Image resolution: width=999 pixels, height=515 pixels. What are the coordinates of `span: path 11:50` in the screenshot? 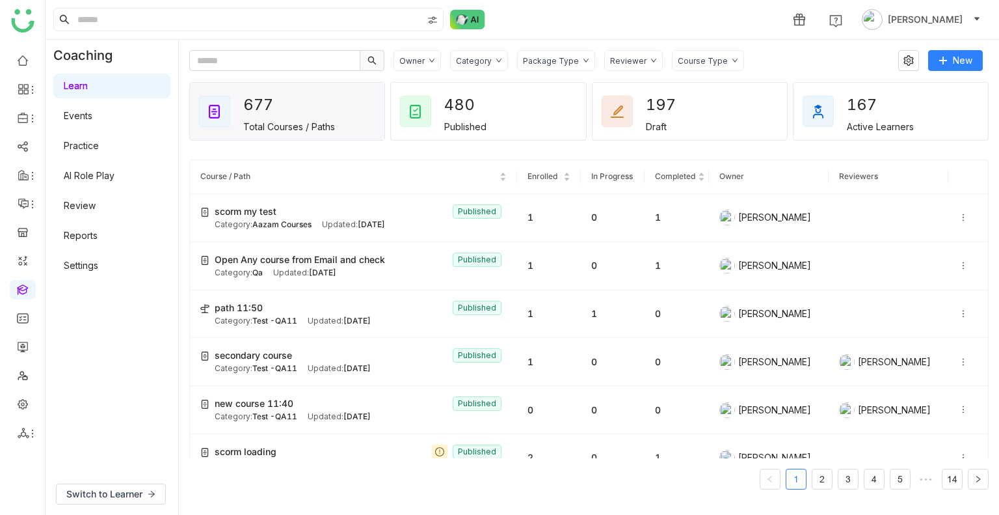 It's located at (239, 308).